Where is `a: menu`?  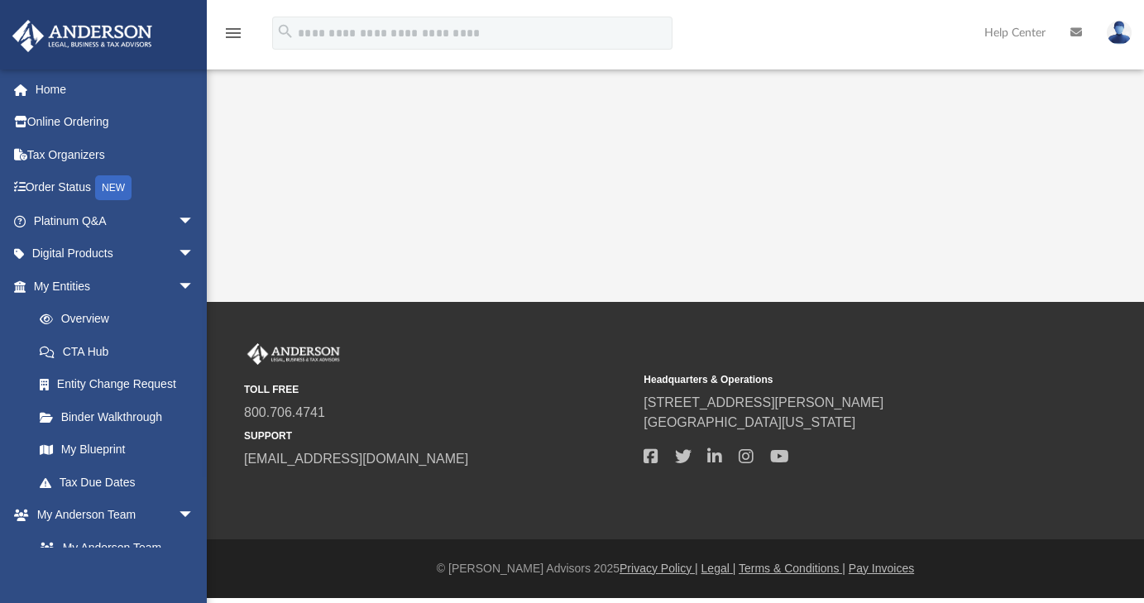
a: menu is located at coordinates (233, 37).